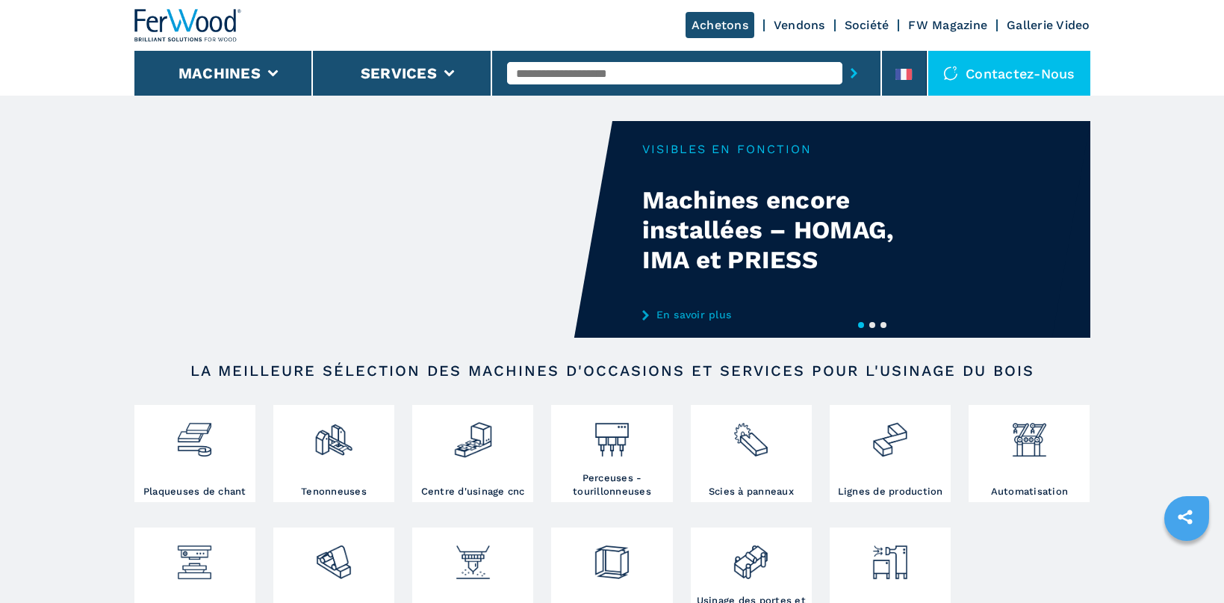 The width and height of the screenshot is (1224, 603). Describe the element at coordinates (334, 453) in the screenshot. I see `a: Tenonneuses` at that location.